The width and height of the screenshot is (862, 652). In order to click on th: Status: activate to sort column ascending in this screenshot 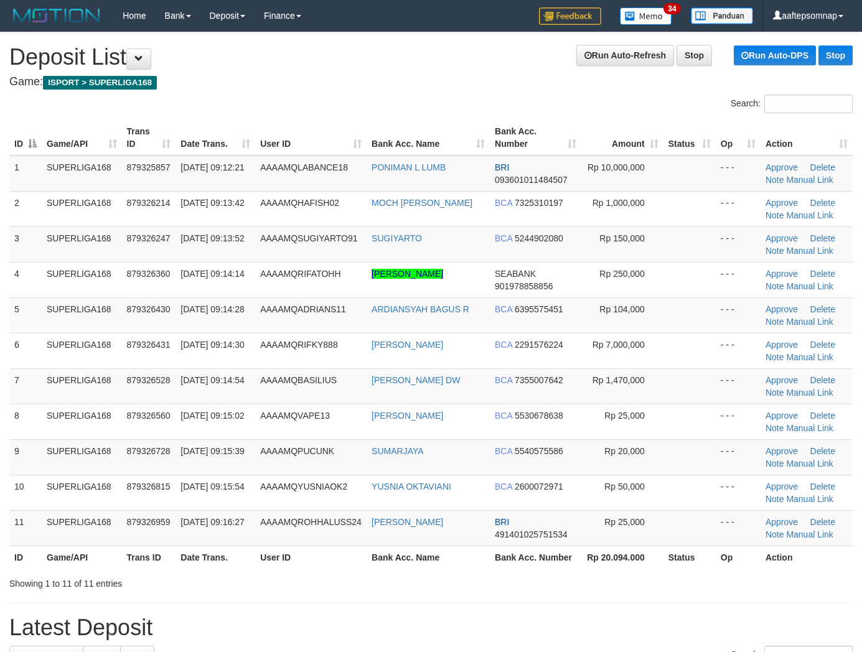, I will do `click(690, 138)`.